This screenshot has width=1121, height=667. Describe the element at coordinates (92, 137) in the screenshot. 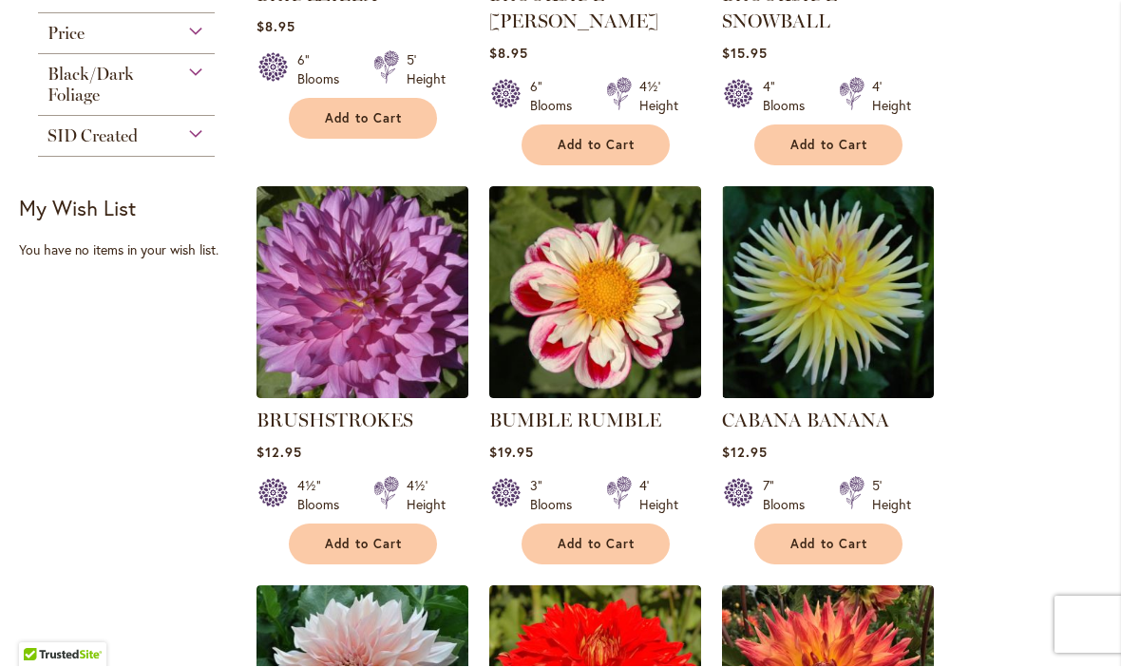

I see `span: SID Created` at that location.